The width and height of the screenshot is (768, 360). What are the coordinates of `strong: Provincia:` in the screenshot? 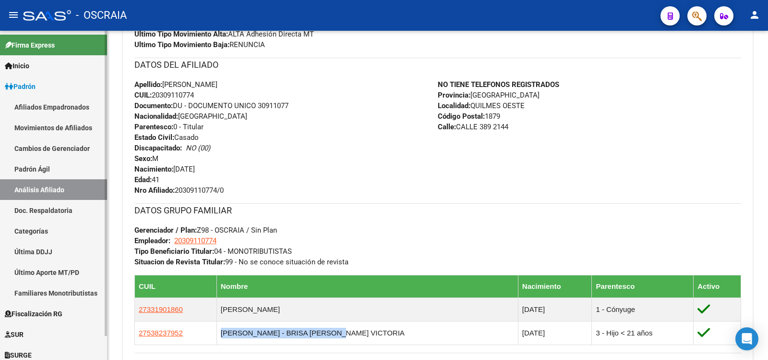 It's located at (454, 95).